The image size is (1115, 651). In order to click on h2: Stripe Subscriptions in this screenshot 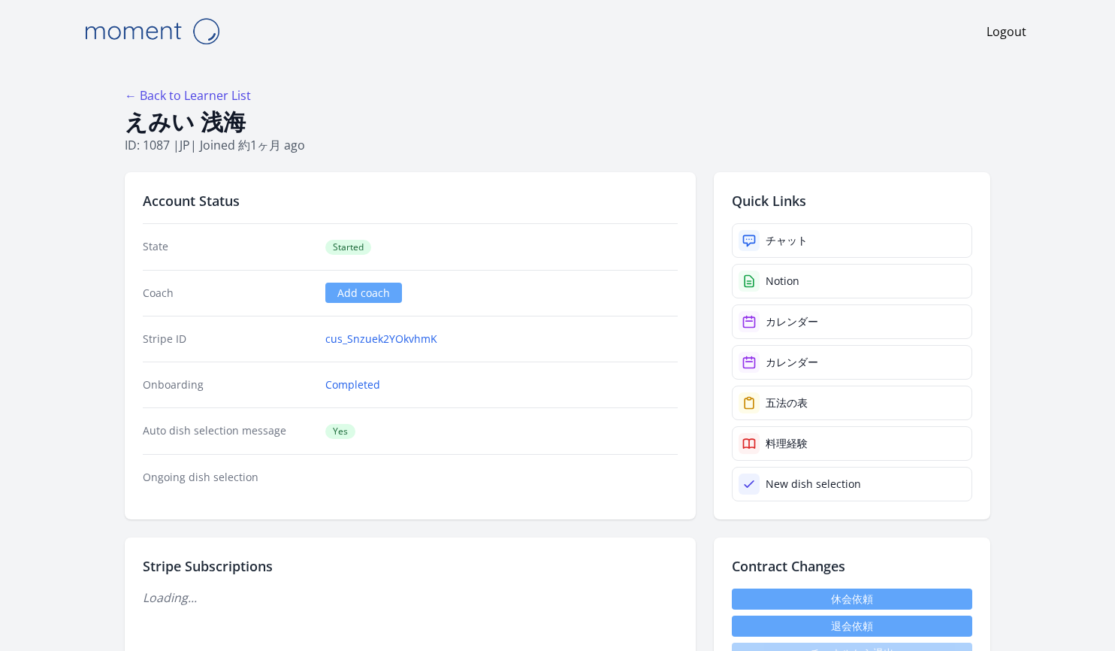, I will do `click(410, 566)`.